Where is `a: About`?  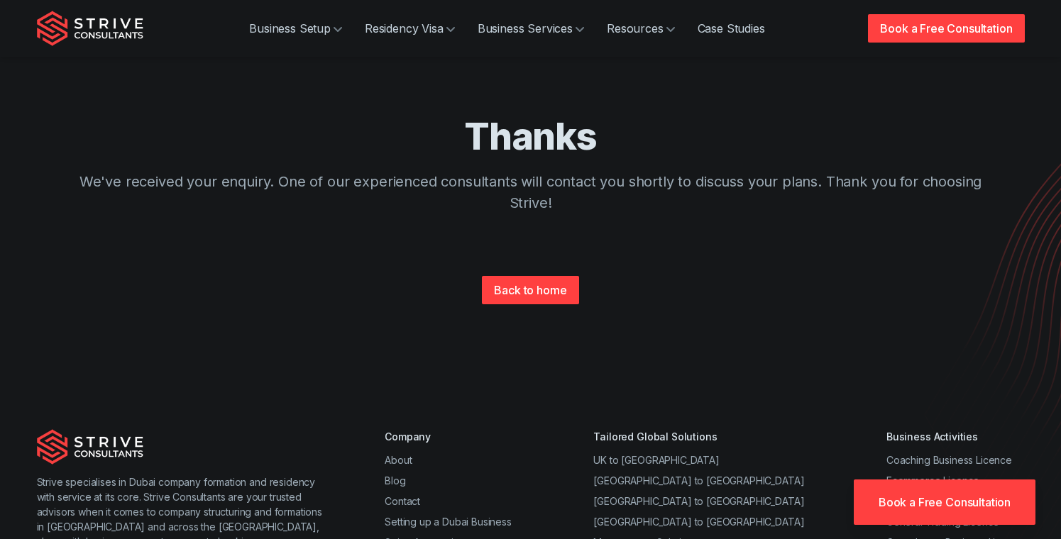 a: About is located at coordinates (398, 460).